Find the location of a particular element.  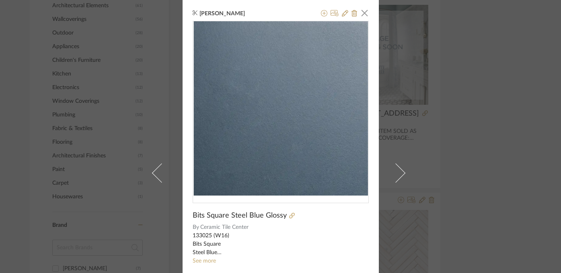

span: Bits Square Steel Blue Glossy is located at coordinates (240, 216).